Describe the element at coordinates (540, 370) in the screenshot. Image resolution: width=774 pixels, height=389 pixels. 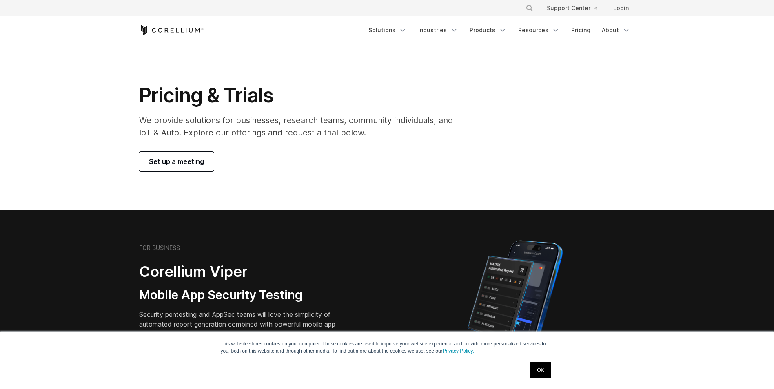
I see `a: OK` at that location.